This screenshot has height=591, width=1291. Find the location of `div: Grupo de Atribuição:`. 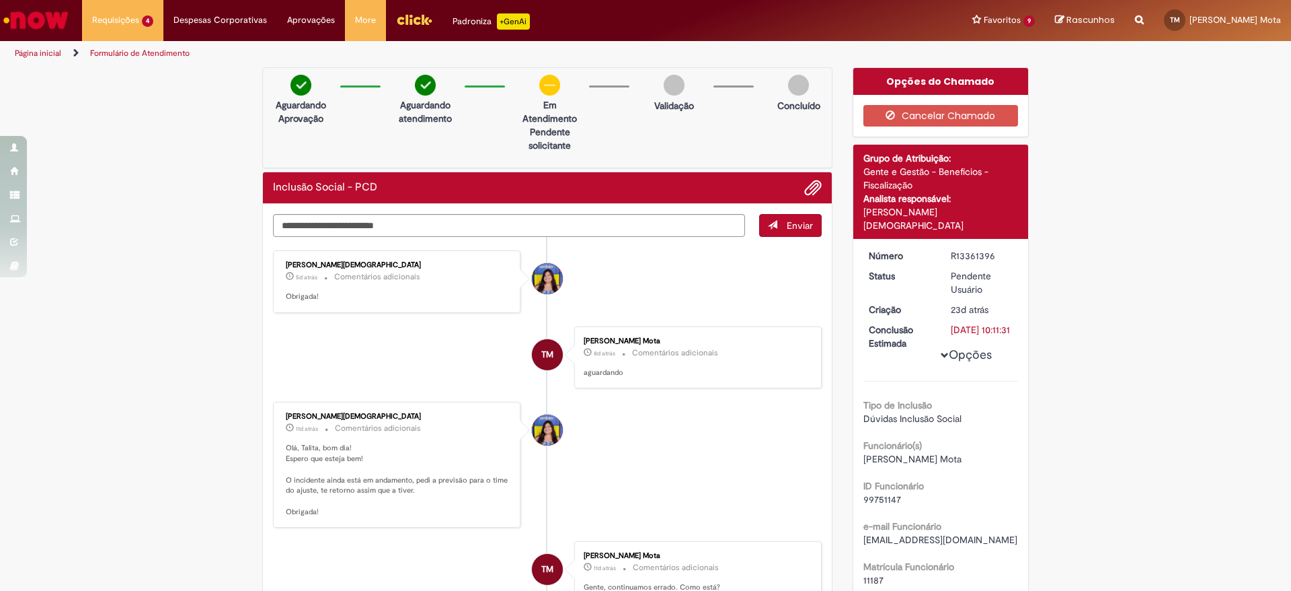

div: Grupo de Atribuição: is located at coordinates (941, 158).